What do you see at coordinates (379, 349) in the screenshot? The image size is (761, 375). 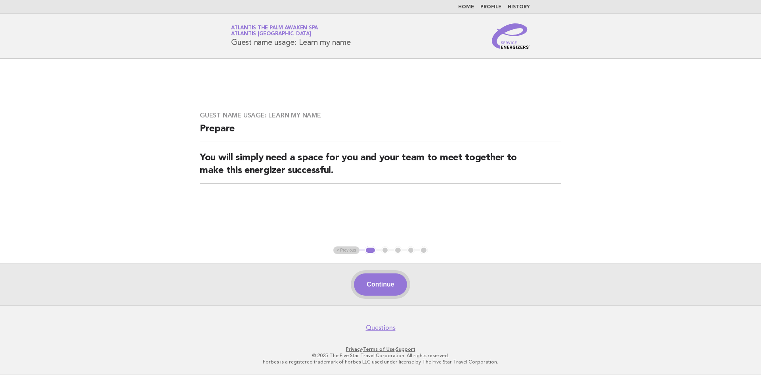 I see `a: Terms of Use` at bounding box center [379, 349].